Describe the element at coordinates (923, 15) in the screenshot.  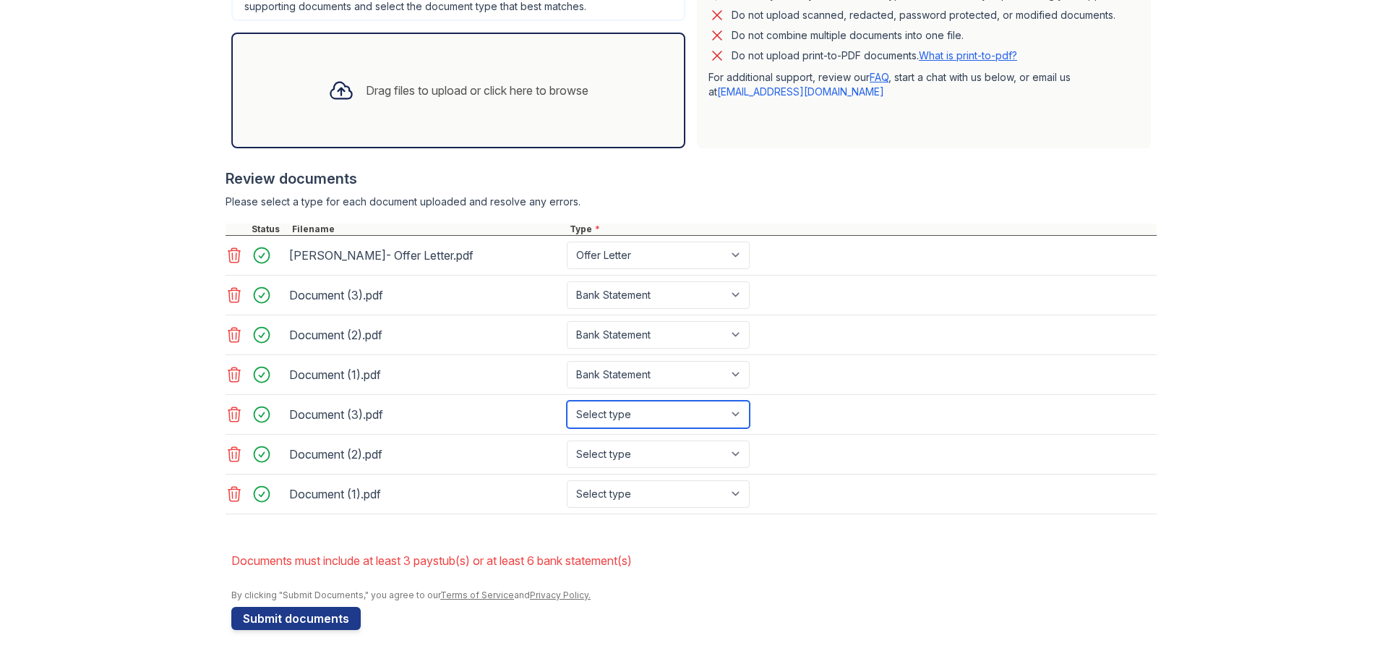
I see `div: Do not upload scanned, redacted, password protected, or modified documents.` at that location.